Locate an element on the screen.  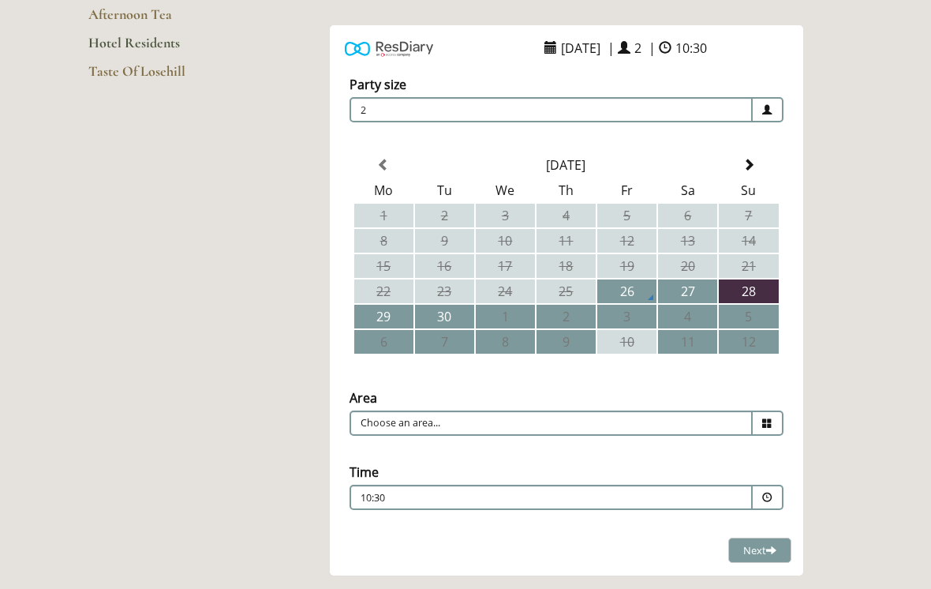
td: 30 is located at coordinates (444, 316).